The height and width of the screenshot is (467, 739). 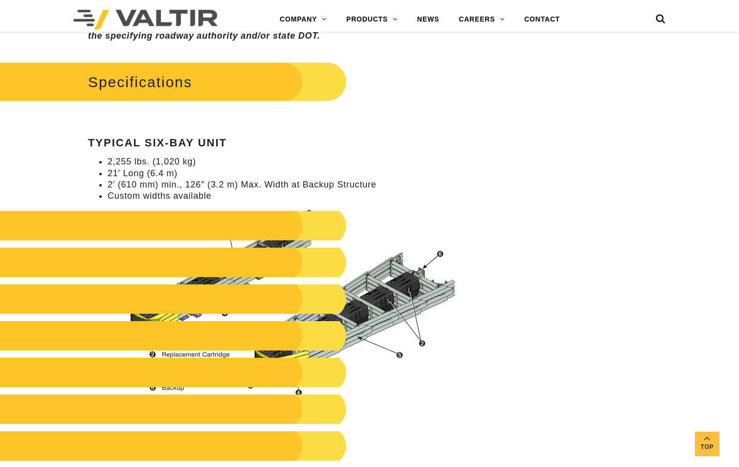 I want to click on a: NEWS, so click(x=428, y=20).